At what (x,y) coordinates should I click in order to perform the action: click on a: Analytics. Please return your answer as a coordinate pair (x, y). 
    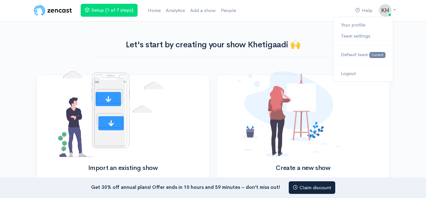
    Looking at the image, I should click on (175, 10).